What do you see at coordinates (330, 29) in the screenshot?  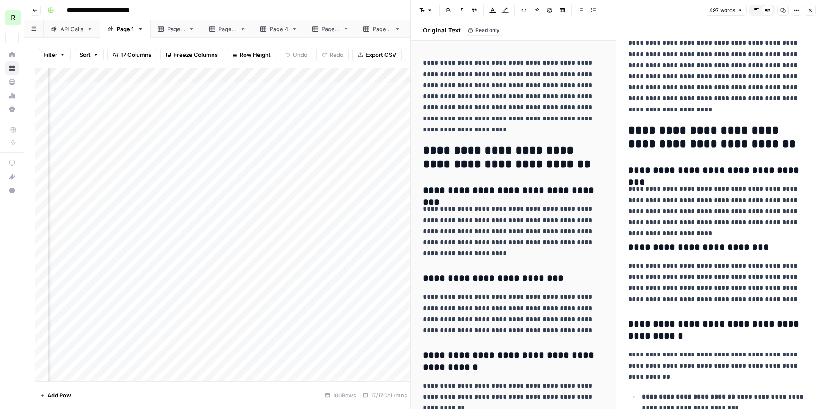 I see `div: Page 5` at bounding box center [330, 29].